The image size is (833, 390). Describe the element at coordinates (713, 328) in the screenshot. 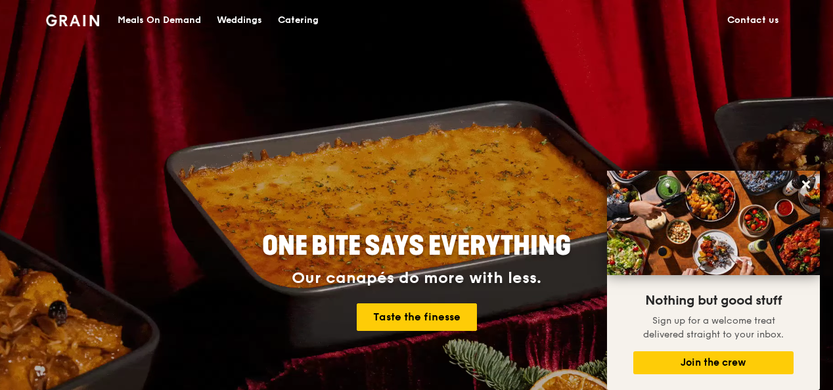

I see `span: Sign up for a welcome treat delivered straight to your inbox.` at that location.